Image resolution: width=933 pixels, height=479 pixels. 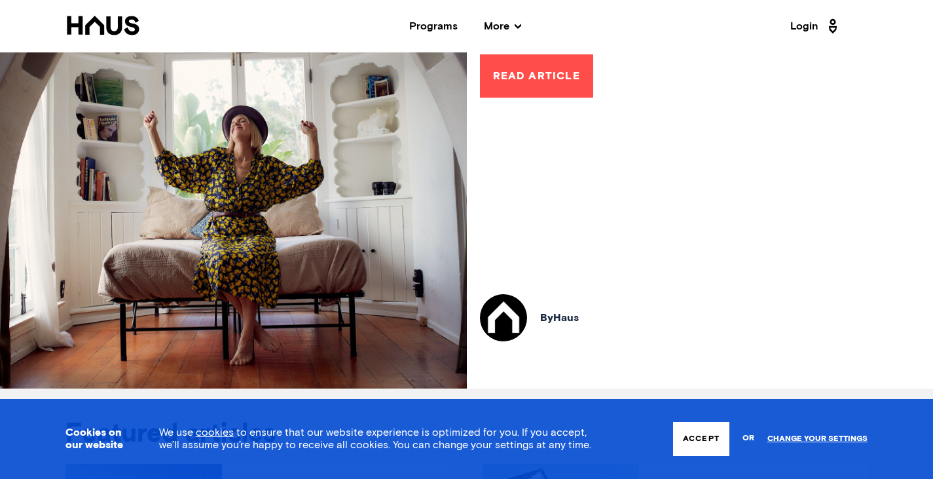 I want to click on h3: Cookies on our website, so click(x=96, y=439).